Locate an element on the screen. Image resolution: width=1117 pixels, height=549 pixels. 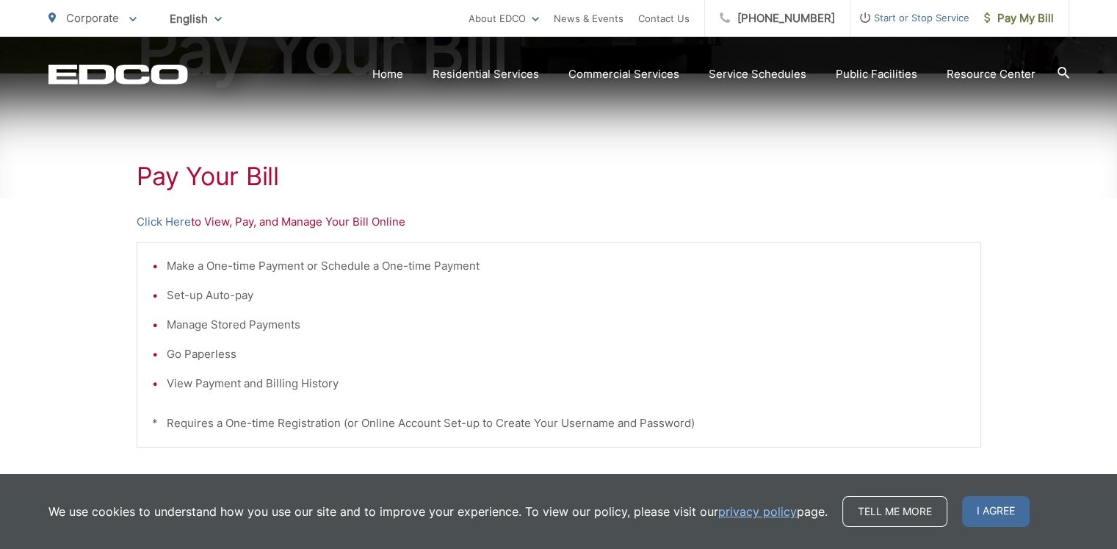
a: Resource Center is located at coordinates (991, 74).